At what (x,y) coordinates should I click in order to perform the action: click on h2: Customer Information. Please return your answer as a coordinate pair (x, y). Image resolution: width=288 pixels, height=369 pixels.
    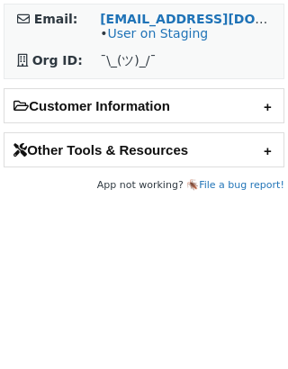
    Looking at the image, I should click on (144, 105).